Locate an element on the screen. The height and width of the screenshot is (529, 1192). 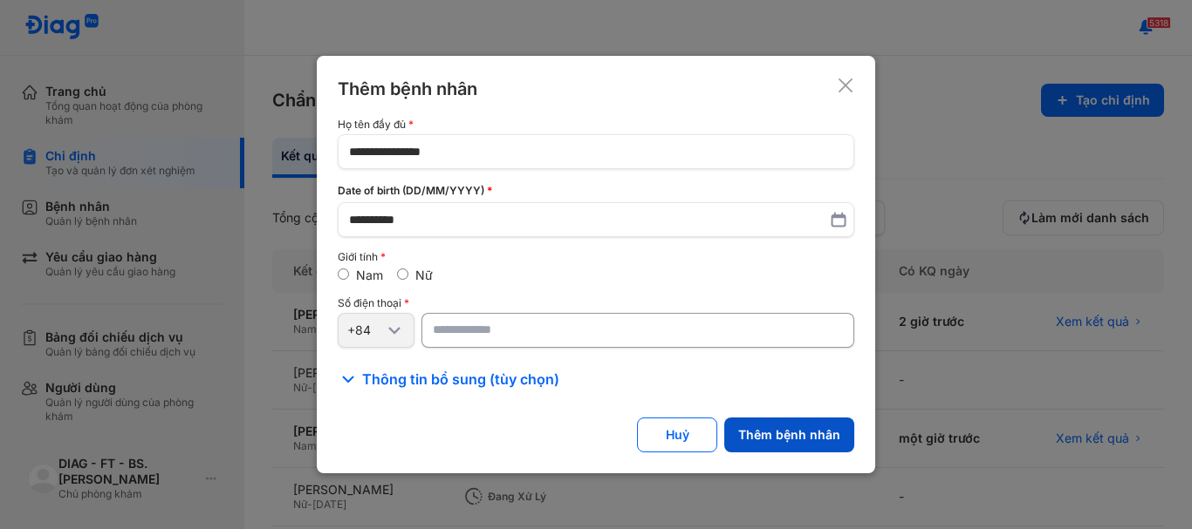
div: Giới tính is located at coordinates (596, 257).